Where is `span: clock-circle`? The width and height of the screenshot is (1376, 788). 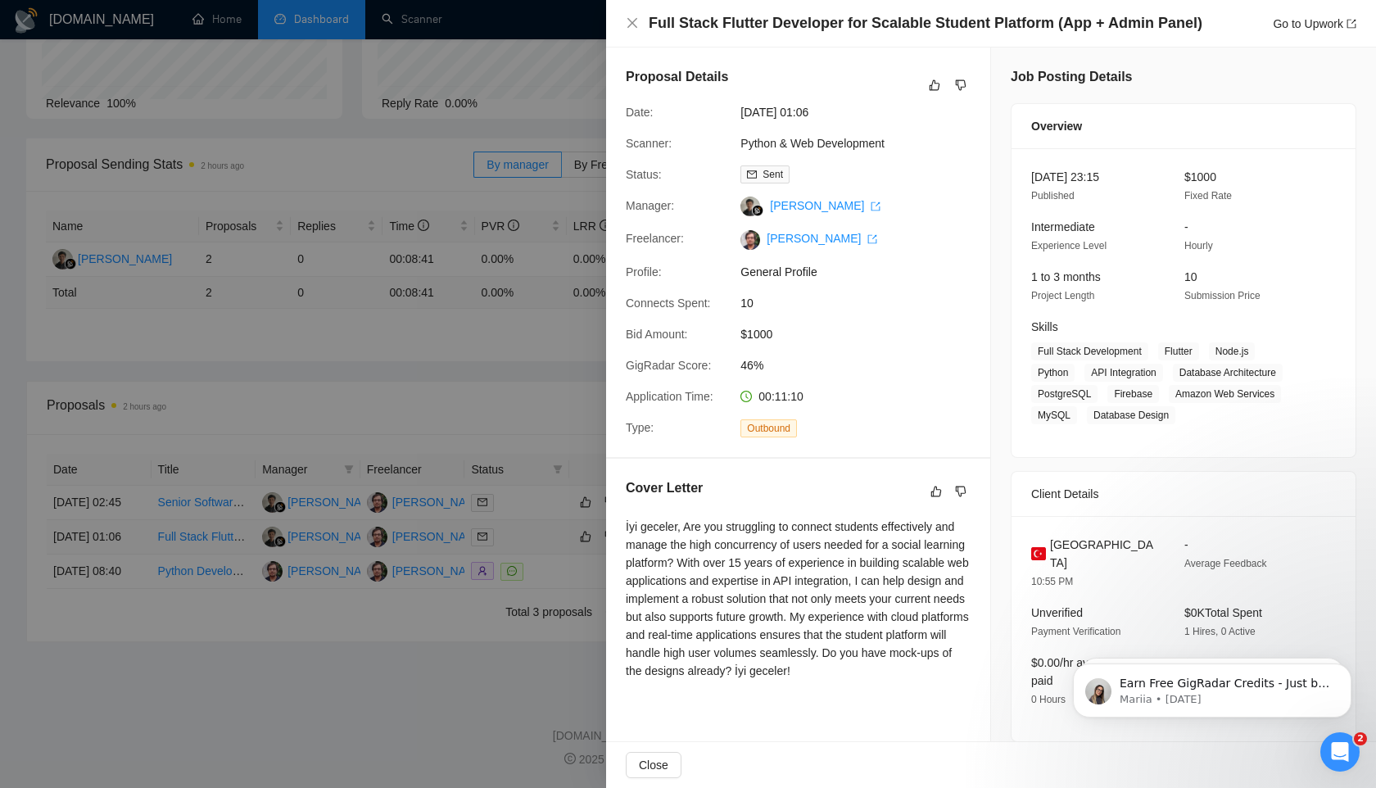
span: clock-circle is located at coordinates (746, 396).